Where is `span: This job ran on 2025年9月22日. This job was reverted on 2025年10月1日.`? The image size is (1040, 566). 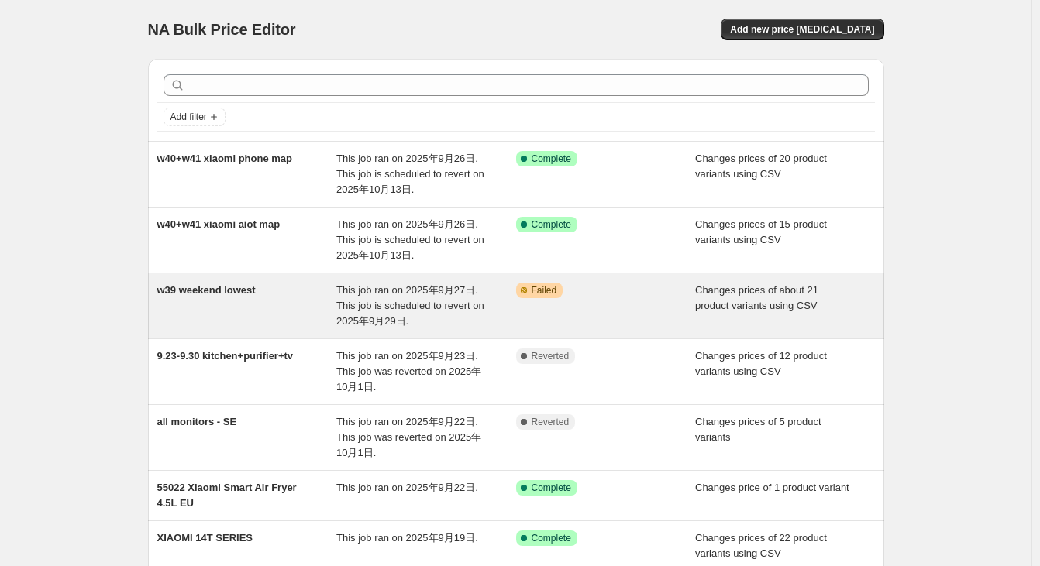
span: This job ran on 2025年9月22日. This job was reverted on 2025年10月1日. is located at coordinates (408, 437).